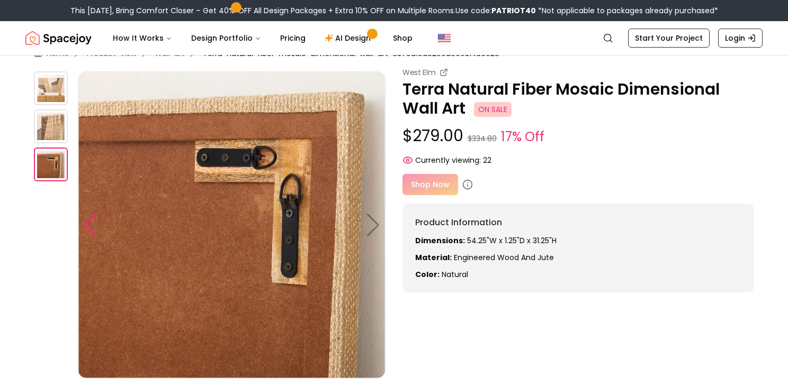  I want to click on span: ON SALE, so click(492, 110).